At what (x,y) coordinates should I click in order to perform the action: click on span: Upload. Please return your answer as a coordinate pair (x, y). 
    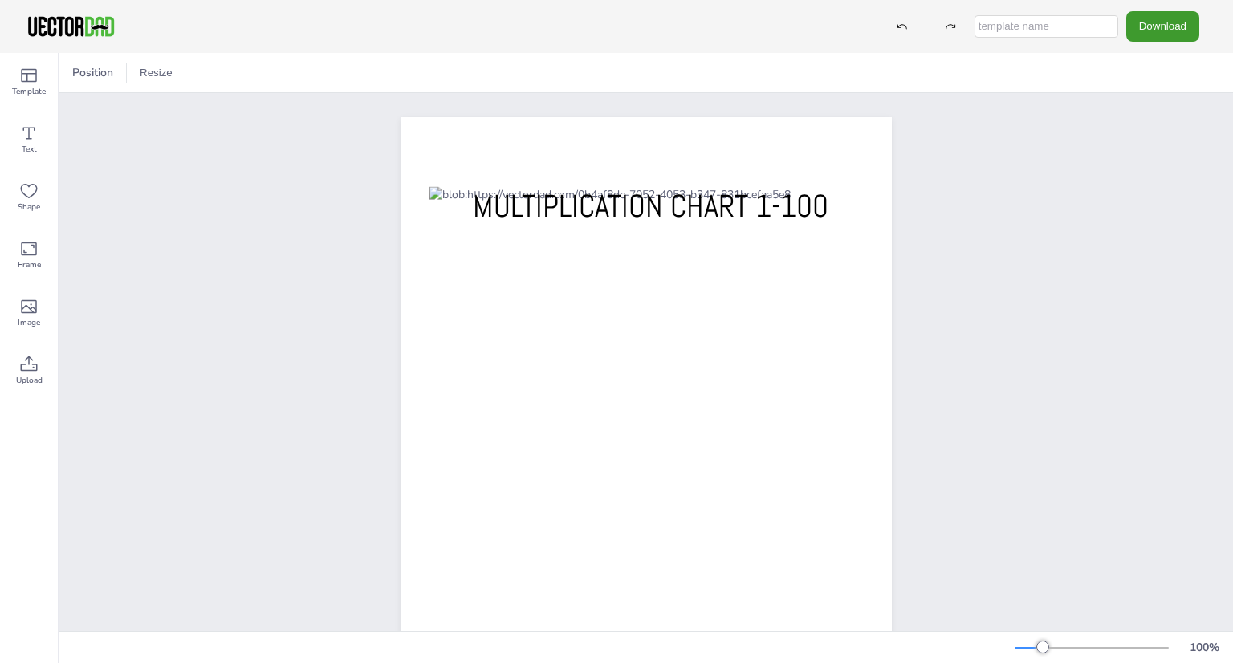
    Looking at the image, I should click on (29, 380).